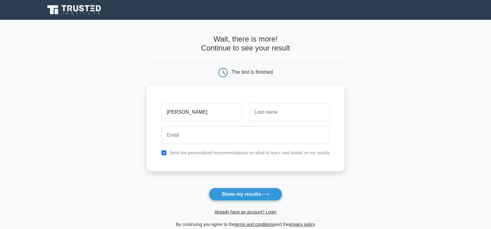 This screenshot has width=491, height=229. I want to click on input: First name, so click(202, 112).